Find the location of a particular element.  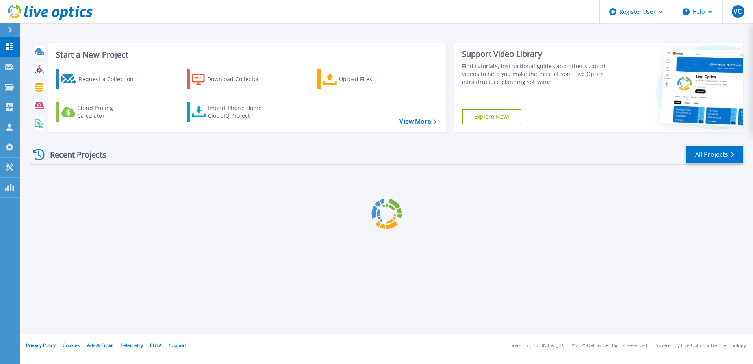

a: Explore Now! is located at coordinates (492, 117).